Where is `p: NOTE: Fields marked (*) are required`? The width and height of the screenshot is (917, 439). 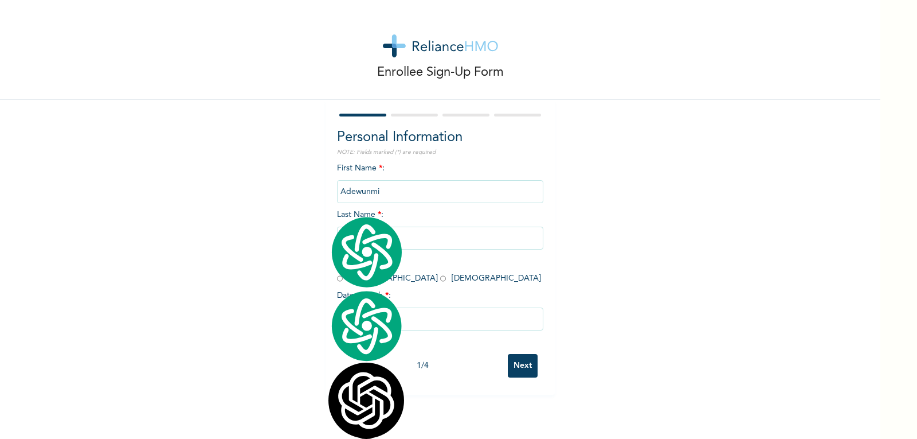 p: NOTE: Fields marked (*) are required is located at coordinates (440, 152).